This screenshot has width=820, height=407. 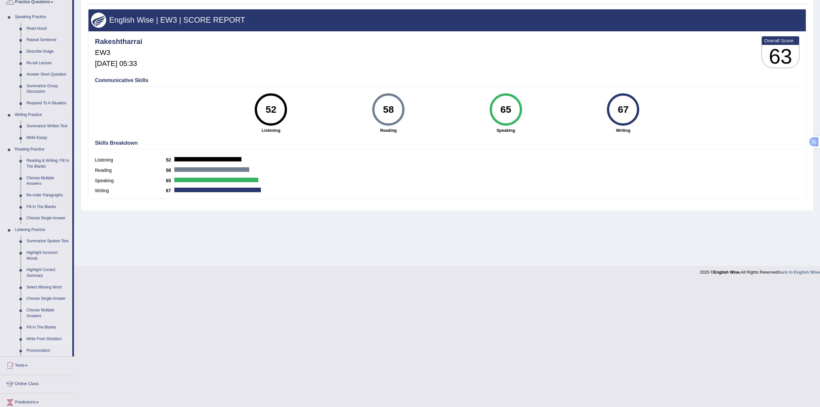 What do you see at coordinates (447, 80) in the screenshot?
I see `h4: Communicative Skills` at bounding box center [447, 80].